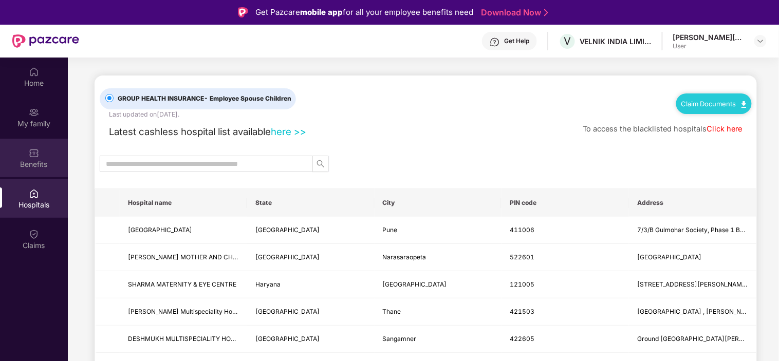 This screenshot has height=361, width=779. What do you see at coordinates (744, 104) in the screenshot?
I see `img: svg+xml;base64,PHN2ZyB4bWxucz0iaHR0cDovL3d3dy53My5vcmcvMjAwMC9zdmciIHdpZHRoPSIxMC40IiBoZWlnaHQ9Ij...` at bounding box center [744, 104].